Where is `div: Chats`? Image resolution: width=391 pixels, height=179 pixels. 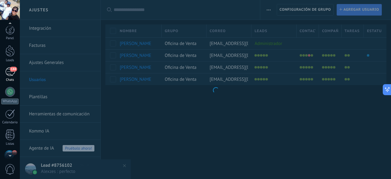
div: Chats is located at coordinates (10, 80).